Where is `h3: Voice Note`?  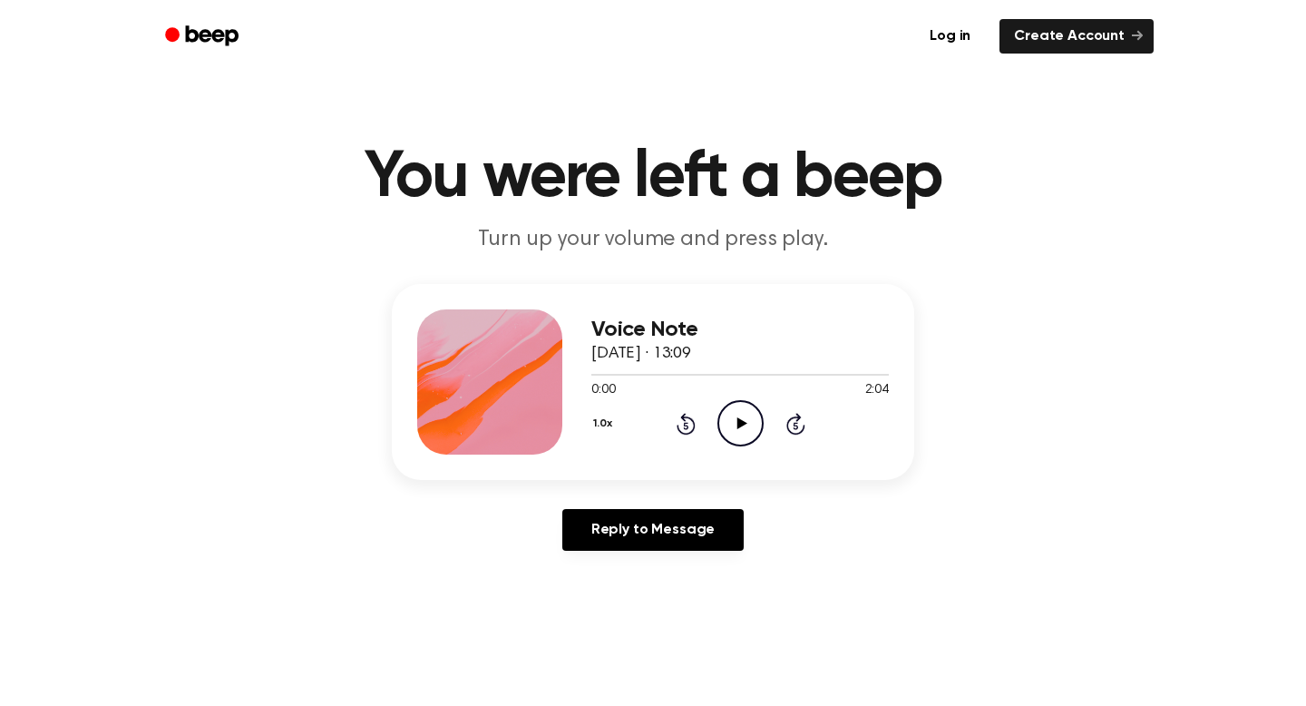 h3: Voice Note is located at coordinates (740, 329).